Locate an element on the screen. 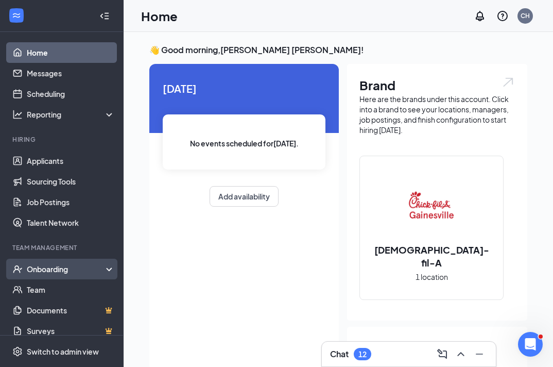 This screenshot has width=553, height=367. a: Sourcing Tools is located at coordinates (71, 181).